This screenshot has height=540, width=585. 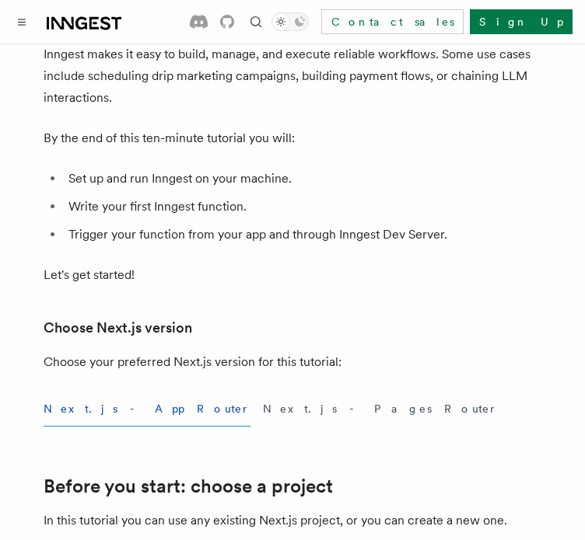 What do you see at coordinates (392, 22) in the screenshot?
I see `a: Contact sales` at bounding box center [392, 22].